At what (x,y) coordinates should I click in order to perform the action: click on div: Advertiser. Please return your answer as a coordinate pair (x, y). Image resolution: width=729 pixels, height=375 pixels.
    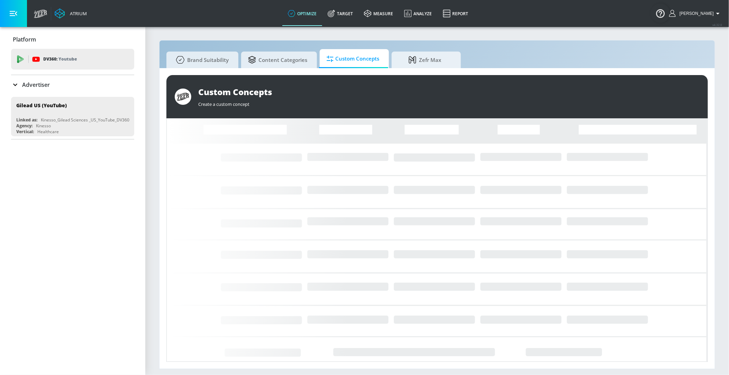
    Looking at the image, I should click on (73, 85).